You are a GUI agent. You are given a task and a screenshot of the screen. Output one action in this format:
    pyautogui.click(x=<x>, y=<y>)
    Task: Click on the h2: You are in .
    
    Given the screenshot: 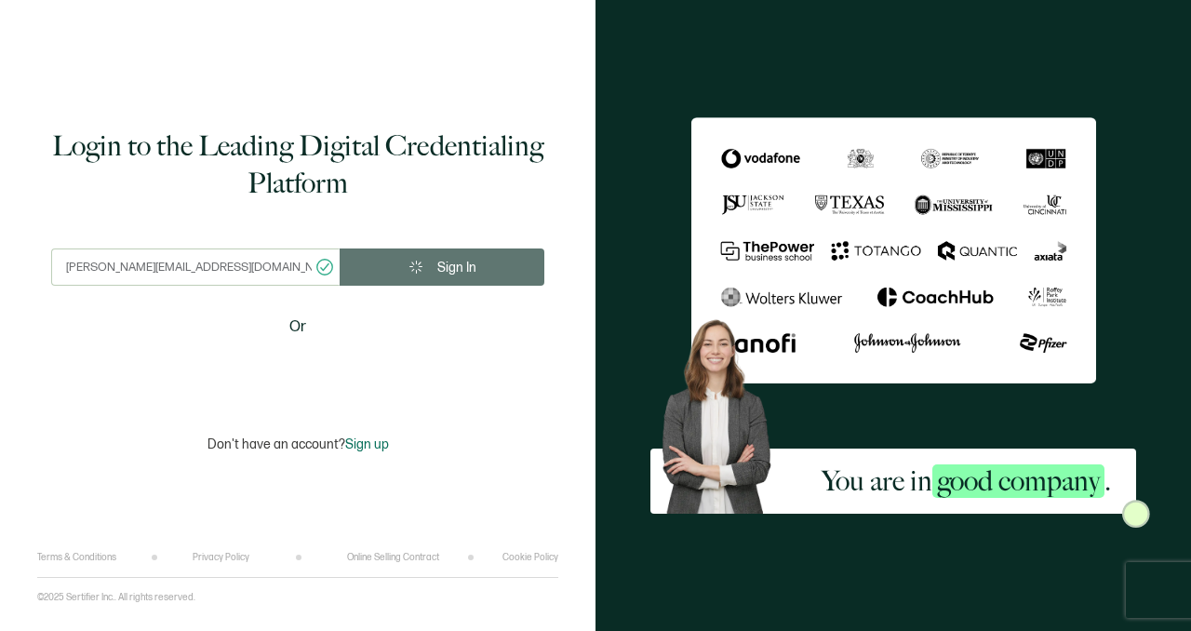 What is the action you would take?
    pyautogui.click(x=966, y=481)
    